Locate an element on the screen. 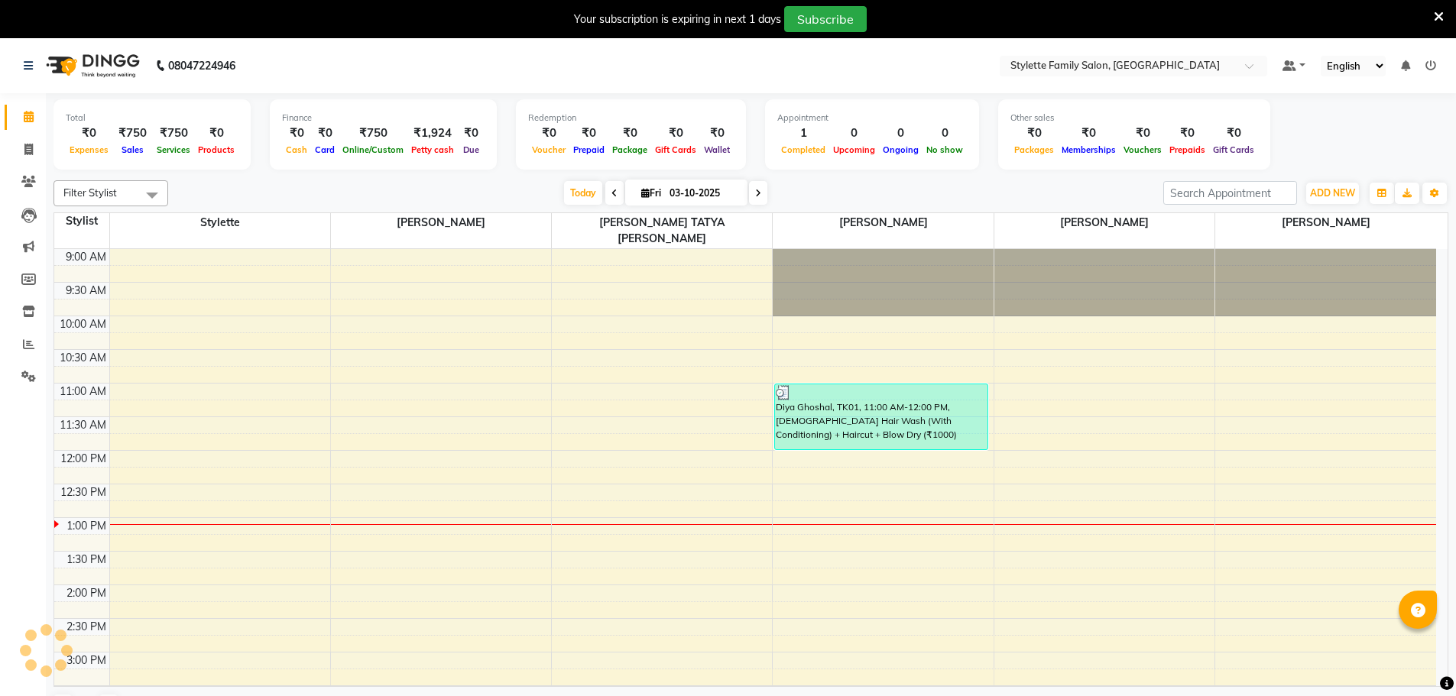 This screenshot has height=696, width=1456. span: Ongoing is located at coordinates (900, 150).